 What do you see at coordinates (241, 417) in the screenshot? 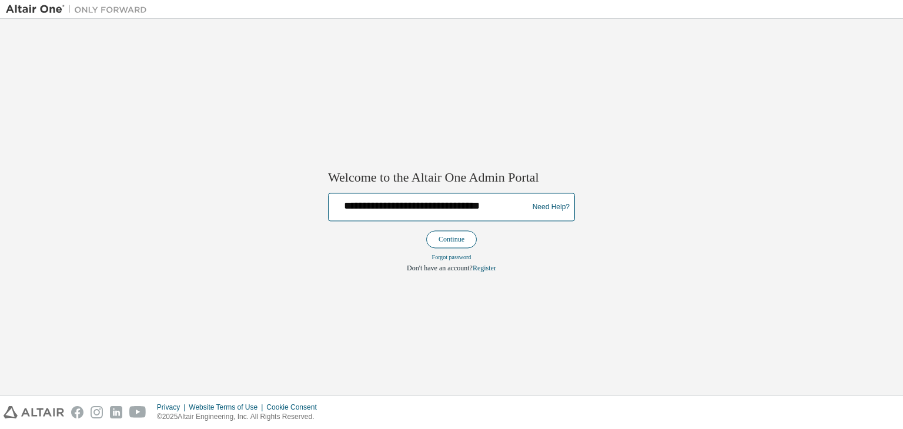
I see `p: © 2025 Altair Engineering, Inc. All Rights Reserved.` at bounding box center [241, 417].